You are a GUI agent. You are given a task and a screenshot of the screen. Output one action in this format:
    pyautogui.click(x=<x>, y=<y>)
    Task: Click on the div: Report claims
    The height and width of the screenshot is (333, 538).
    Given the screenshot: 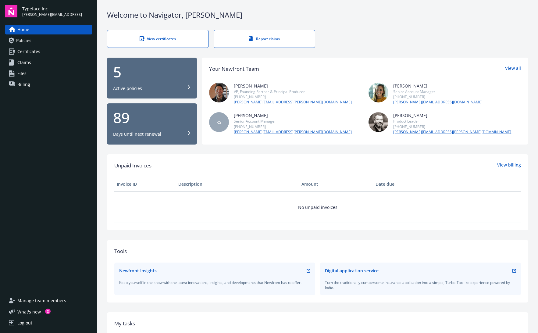 What is the action you would take?
    pyautogui.click(x=264, y=39)
    